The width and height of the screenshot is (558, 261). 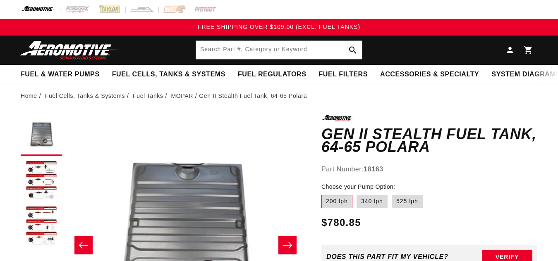 What do you see at coordinates (358, 187) in the screenshot?
I see `legend: Choose your Pump Option:` at bounding box center [358, 187].